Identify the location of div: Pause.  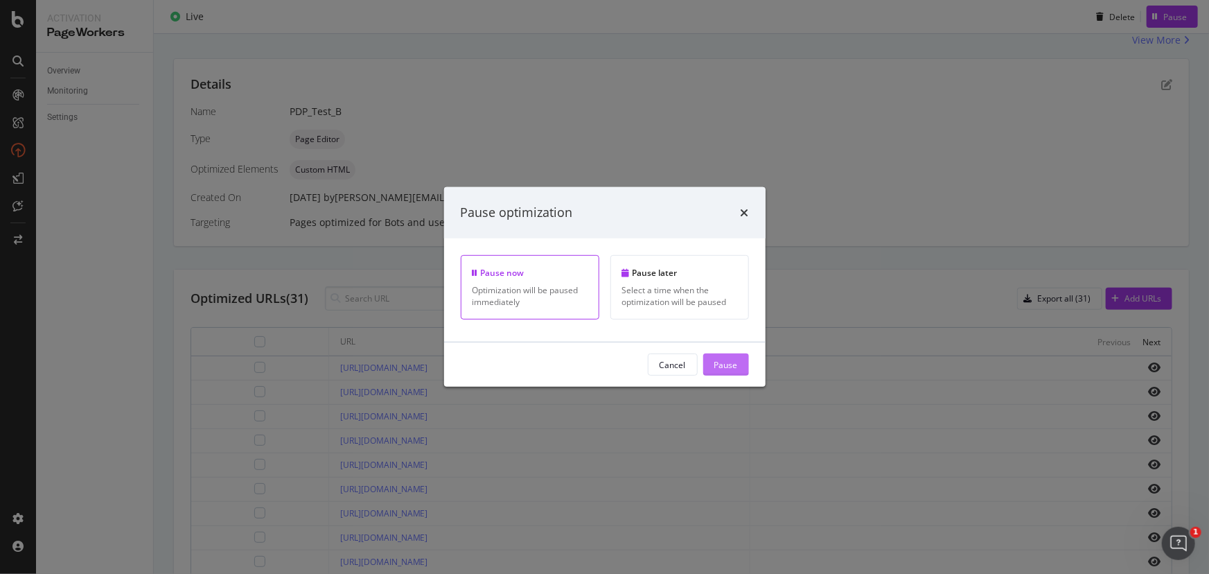
(726, 364).